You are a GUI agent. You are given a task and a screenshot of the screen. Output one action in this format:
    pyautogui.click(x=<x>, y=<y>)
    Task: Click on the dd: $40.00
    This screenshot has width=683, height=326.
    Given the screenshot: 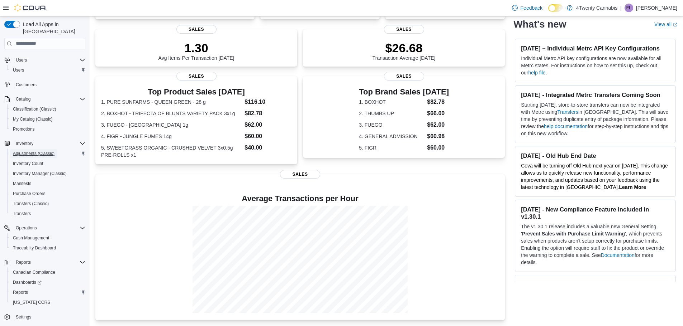 What is the action you would take?
    pyautogui.click(x=268, y=148)
    